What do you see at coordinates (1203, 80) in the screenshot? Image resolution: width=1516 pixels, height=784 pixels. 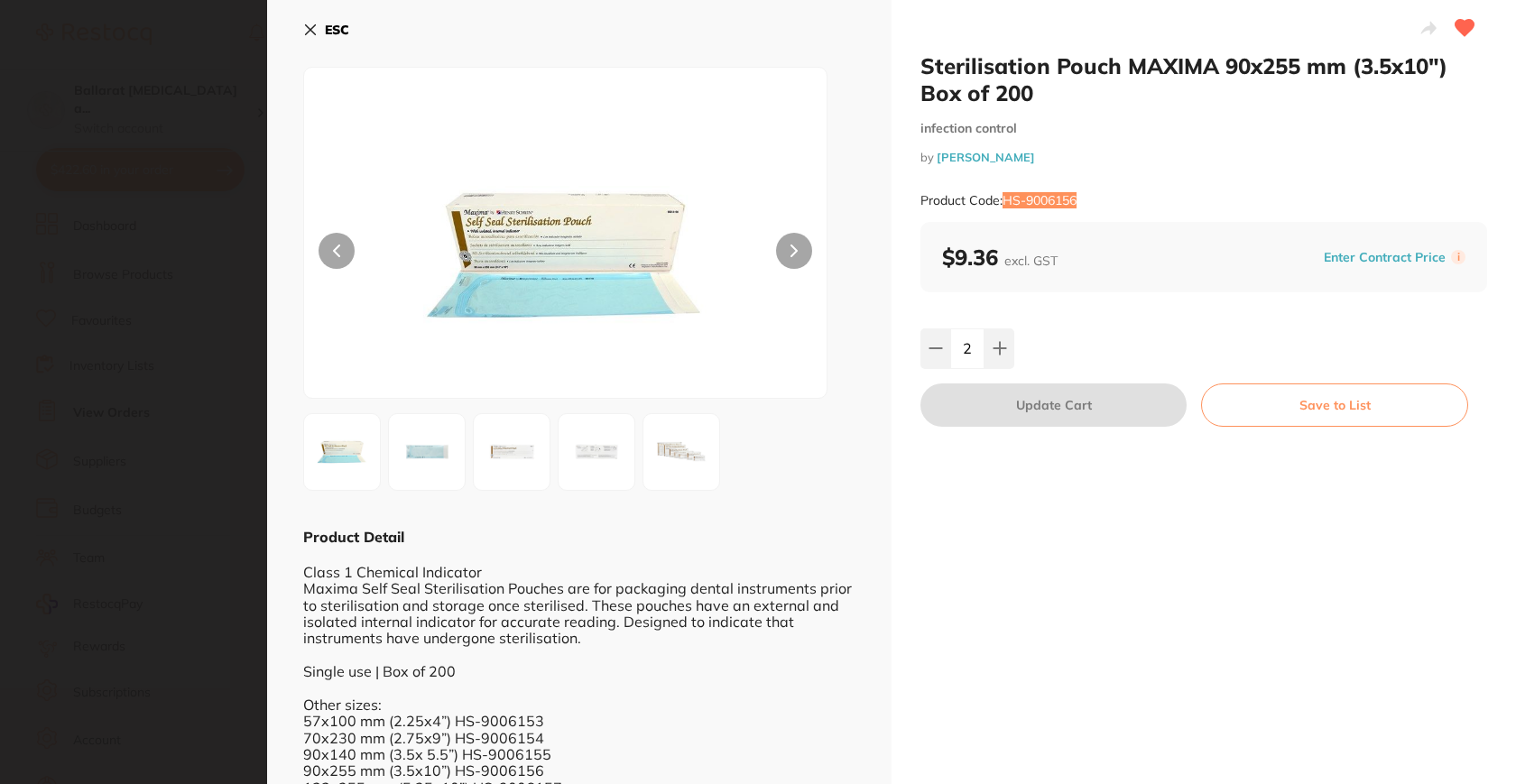 I see `h2: Sterilisation Pouch MAXIMA 90x255 mm (3.5x10") Box of 200` at bounding box center [1203, 80].